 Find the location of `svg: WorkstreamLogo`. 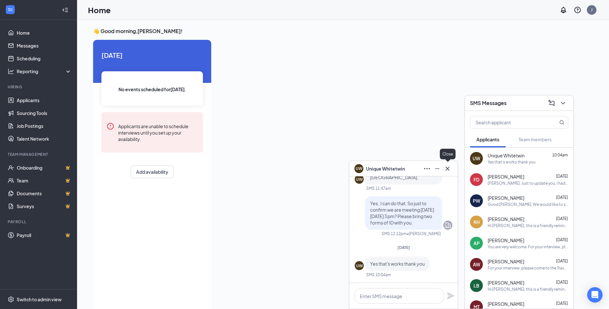

svg: WorkstreamLogo is located at coordinates (10, 10).